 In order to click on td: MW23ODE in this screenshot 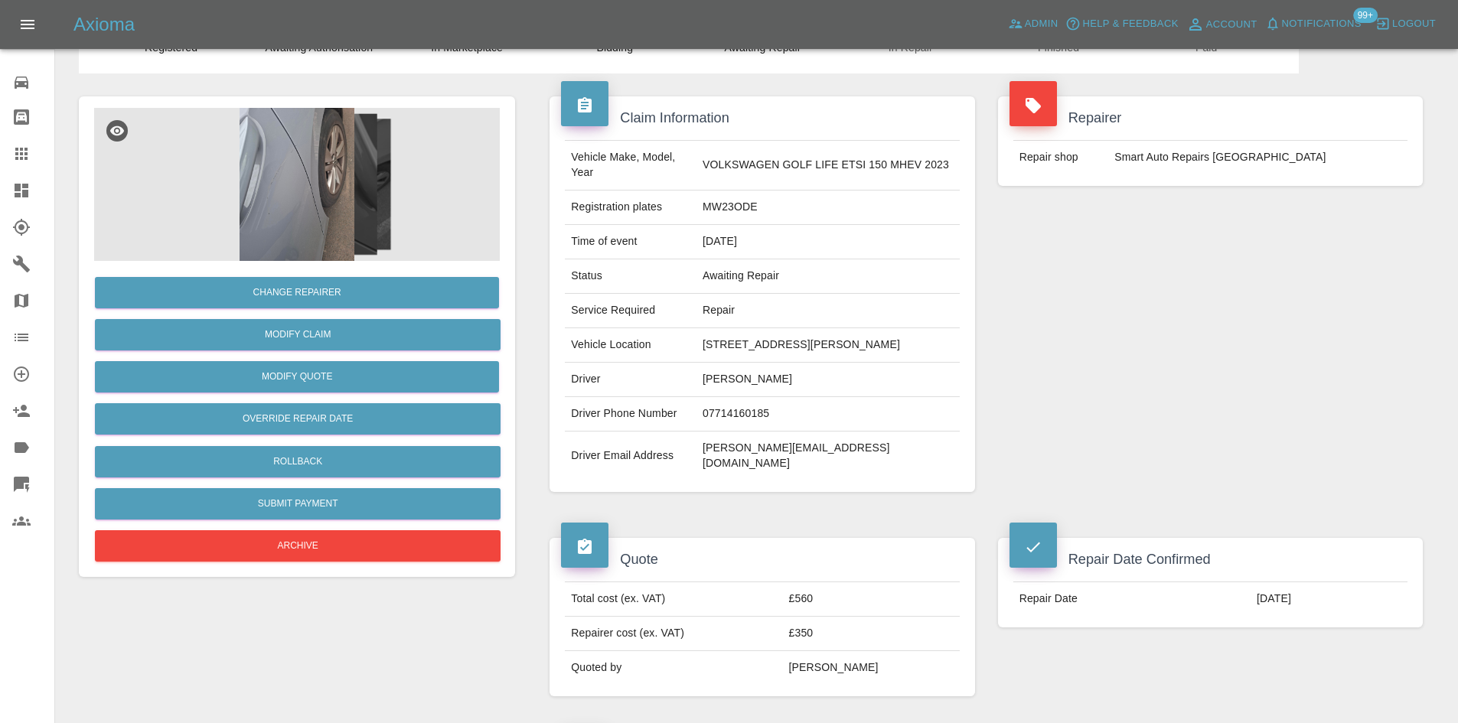, I will do `click(828, 207)`.